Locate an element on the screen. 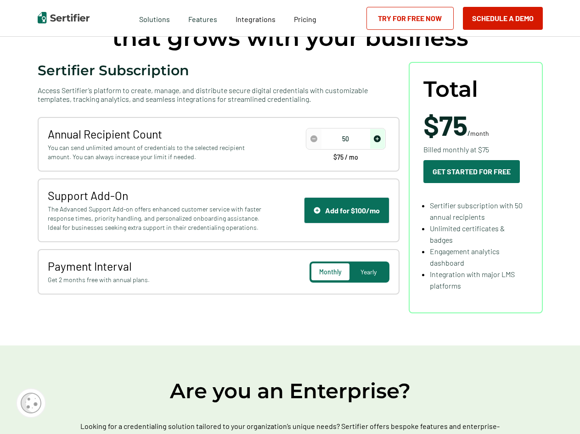 Image resolution: width=580 pixels, height=434 pixels. span: Unlimited certificates & badges is located at coordinates (467, 234).